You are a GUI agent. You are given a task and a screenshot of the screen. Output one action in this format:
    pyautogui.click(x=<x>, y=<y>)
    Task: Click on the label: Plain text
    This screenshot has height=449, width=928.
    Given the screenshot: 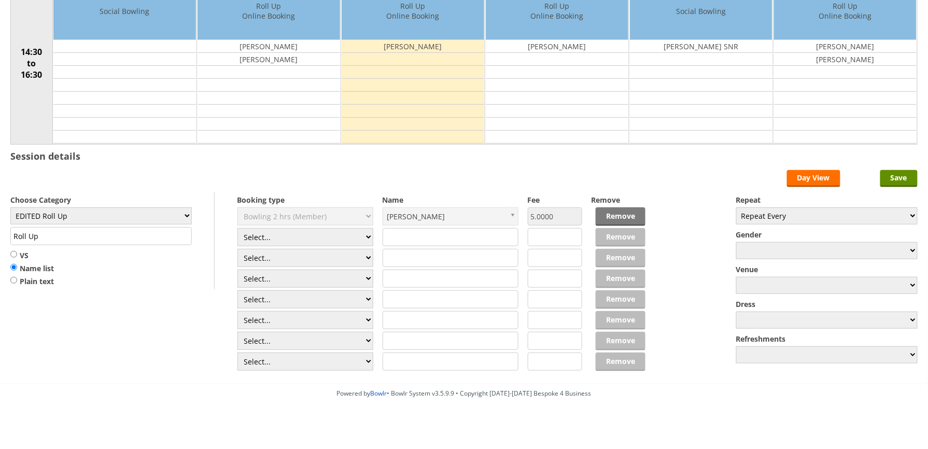 What is the action you would take?
    pyautogui.click(x=32, y=281)
    